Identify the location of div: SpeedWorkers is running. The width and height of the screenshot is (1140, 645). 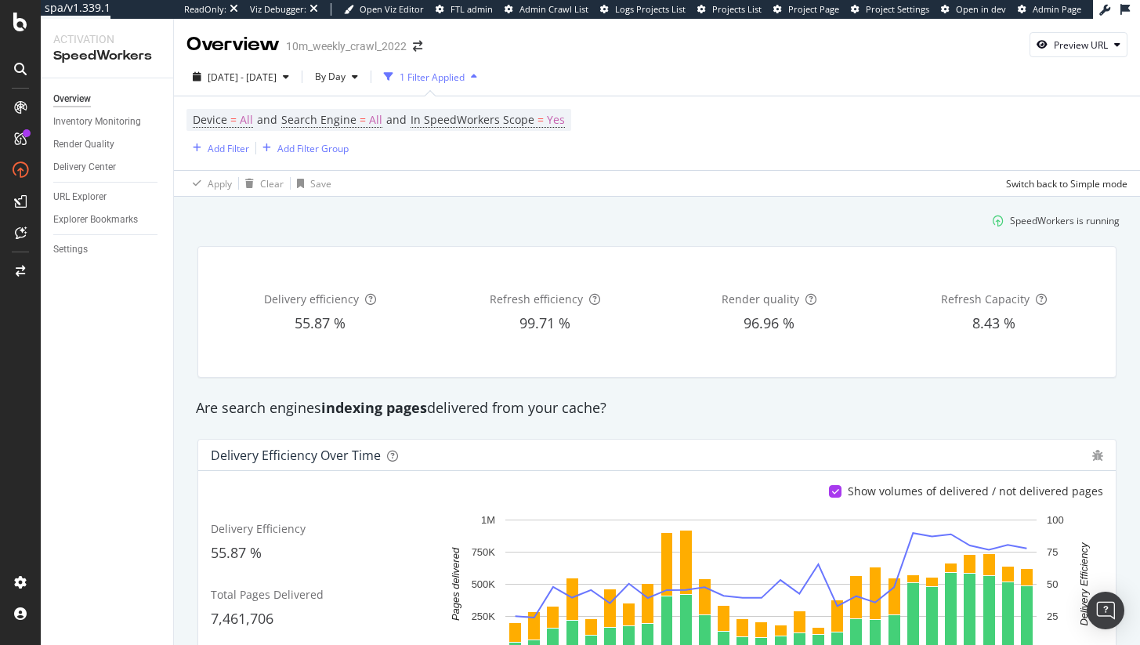
(1065, 220).